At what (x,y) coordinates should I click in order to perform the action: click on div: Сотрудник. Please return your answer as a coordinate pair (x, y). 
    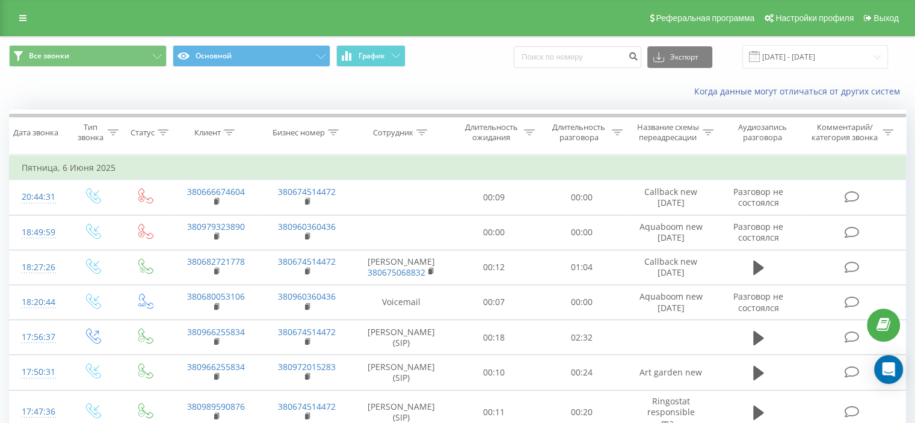
    Looking at the image, I should click on (393, 132).